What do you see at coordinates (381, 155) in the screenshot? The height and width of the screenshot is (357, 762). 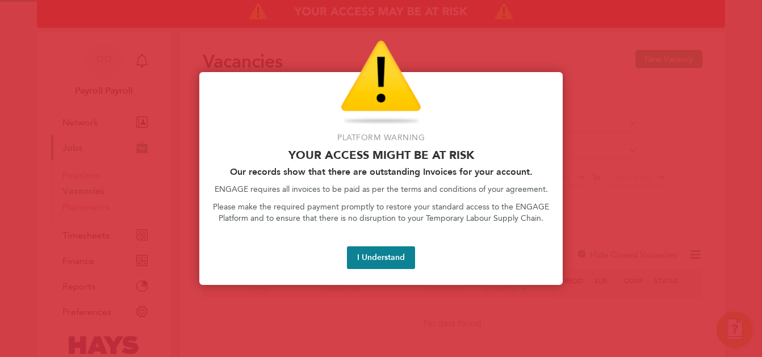 I see `p: Your access might be at risk` at bounding box center [381, 155].